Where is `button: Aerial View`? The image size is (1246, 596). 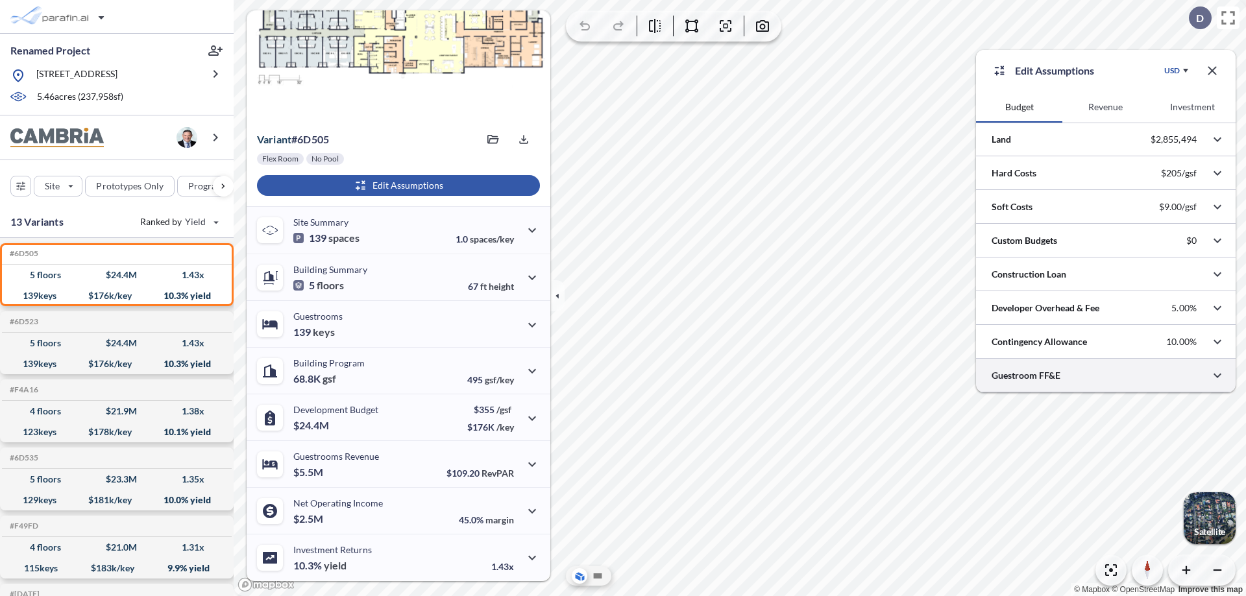 button: Aerial View is located at coordinates (579, 576).